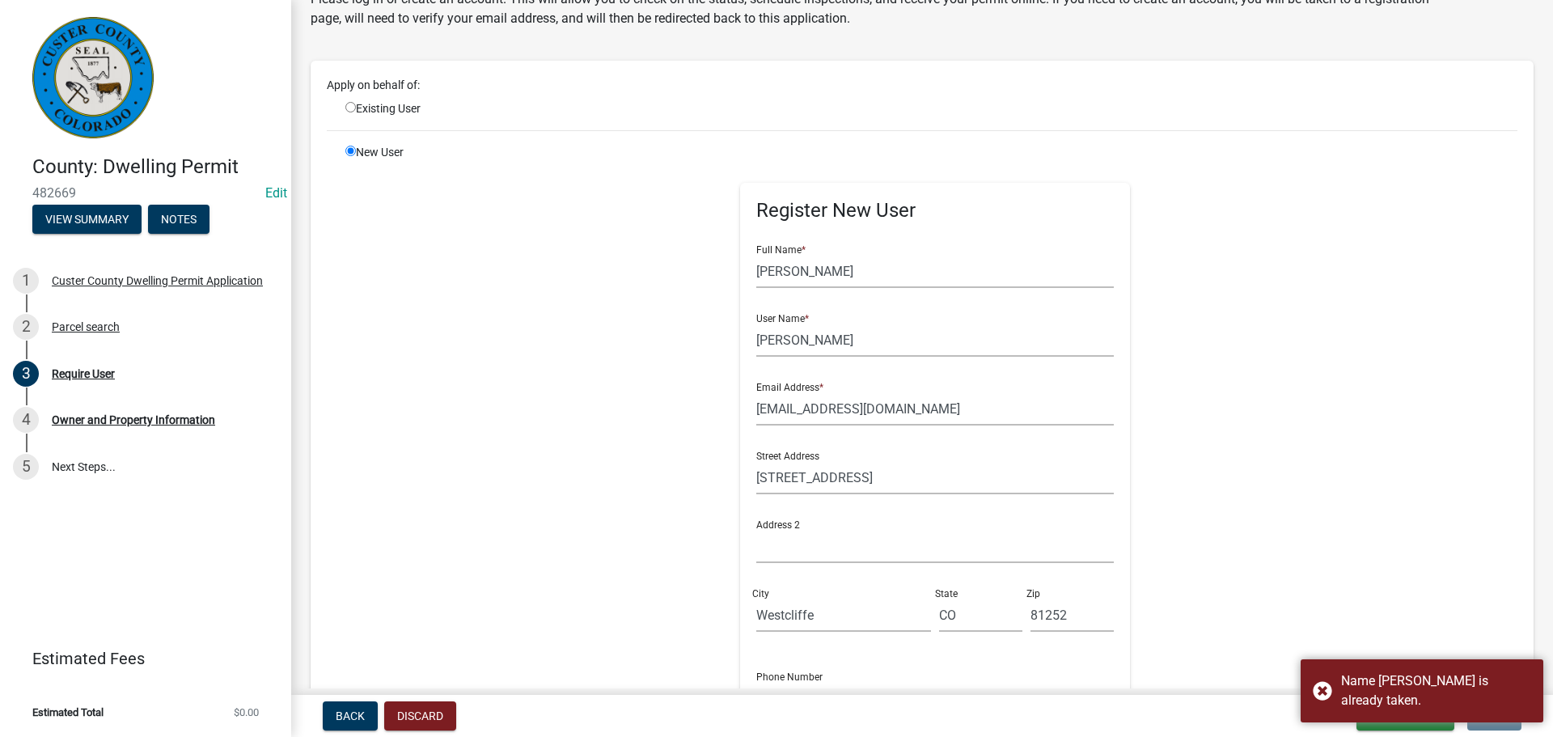 This screenshot has width=1553, height=737. What do you see at coordinates (276, 193) in the screenshot?
I see `a: Edit` at bounding box center [276, 193].